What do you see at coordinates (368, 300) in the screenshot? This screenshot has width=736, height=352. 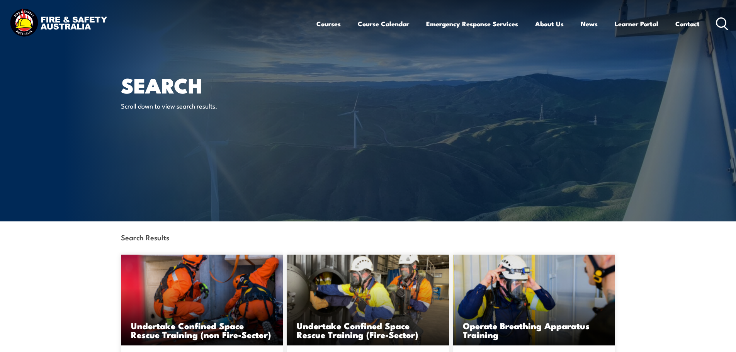 I see `img: Undertake Confined Space Rescue (Fire-Sector) TRAINING` at bounding box center [368, 300].